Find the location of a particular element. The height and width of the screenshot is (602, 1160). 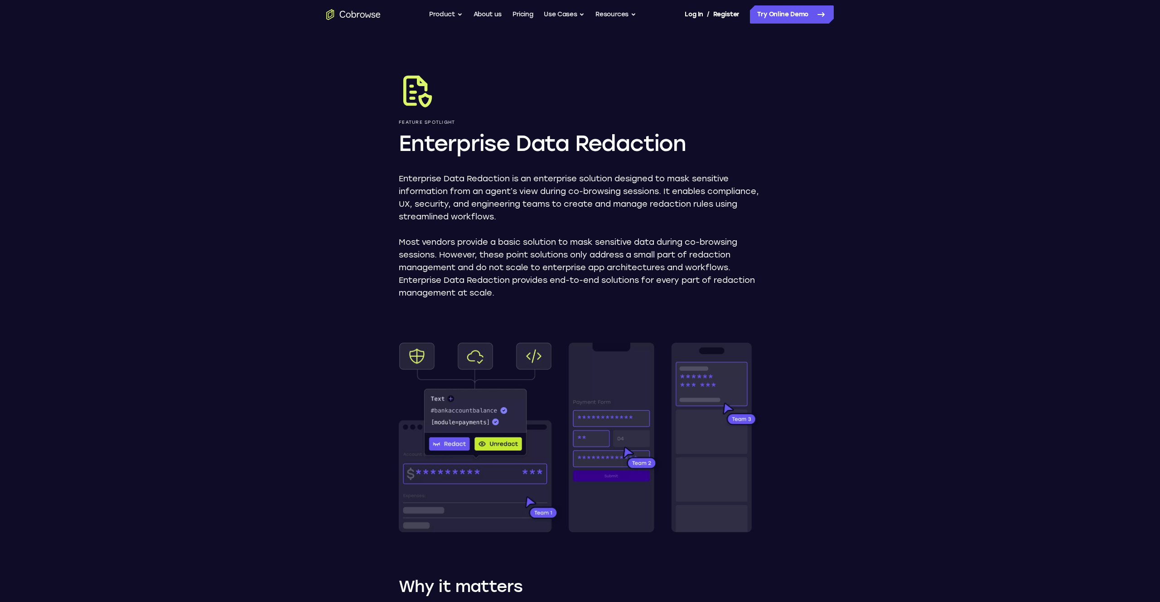

a: Register is located at coordinates (727, 15).